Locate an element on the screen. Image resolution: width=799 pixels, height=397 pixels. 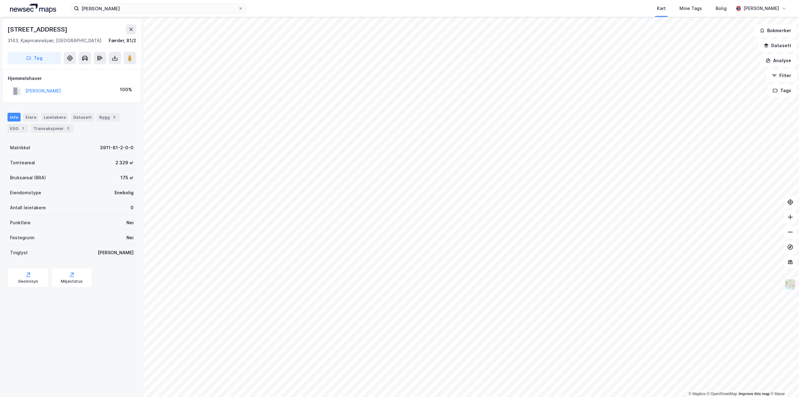
div: Info is located at coordinates (14, 117).